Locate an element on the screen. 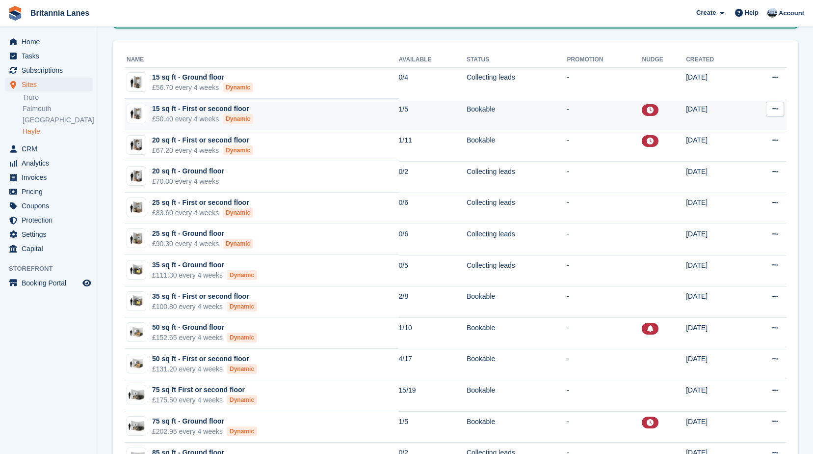  td: 0/6 is located at coordinates (433, 240).